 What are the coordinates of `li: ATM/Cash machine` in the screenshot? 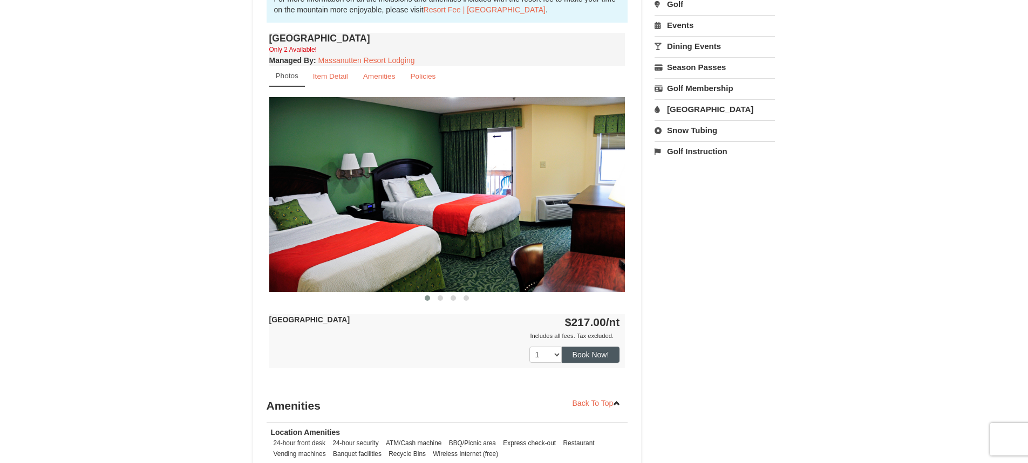 It's located at (414, 443).